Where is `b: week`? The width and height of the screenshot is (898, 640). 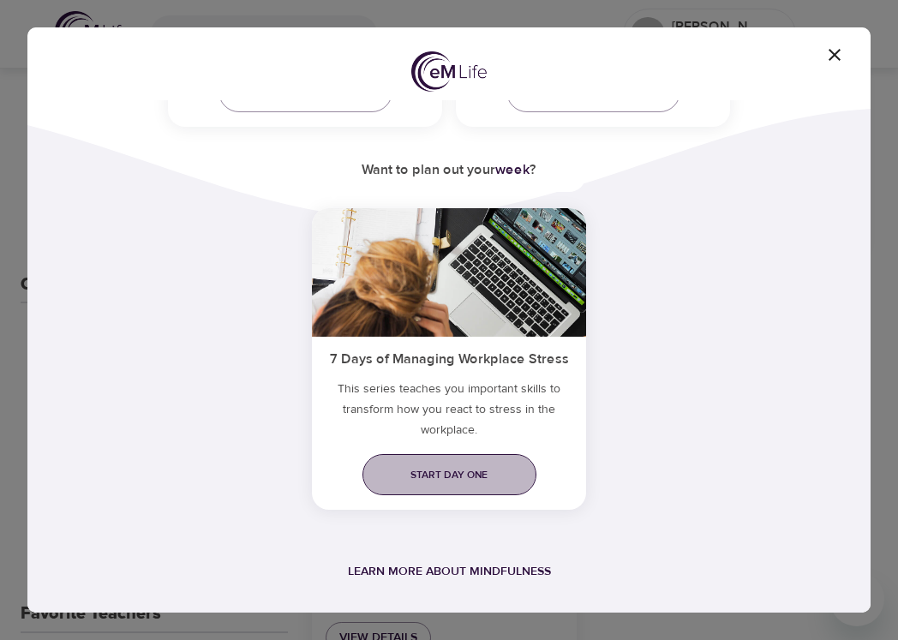
b: week is located at coordinates (512, 170).